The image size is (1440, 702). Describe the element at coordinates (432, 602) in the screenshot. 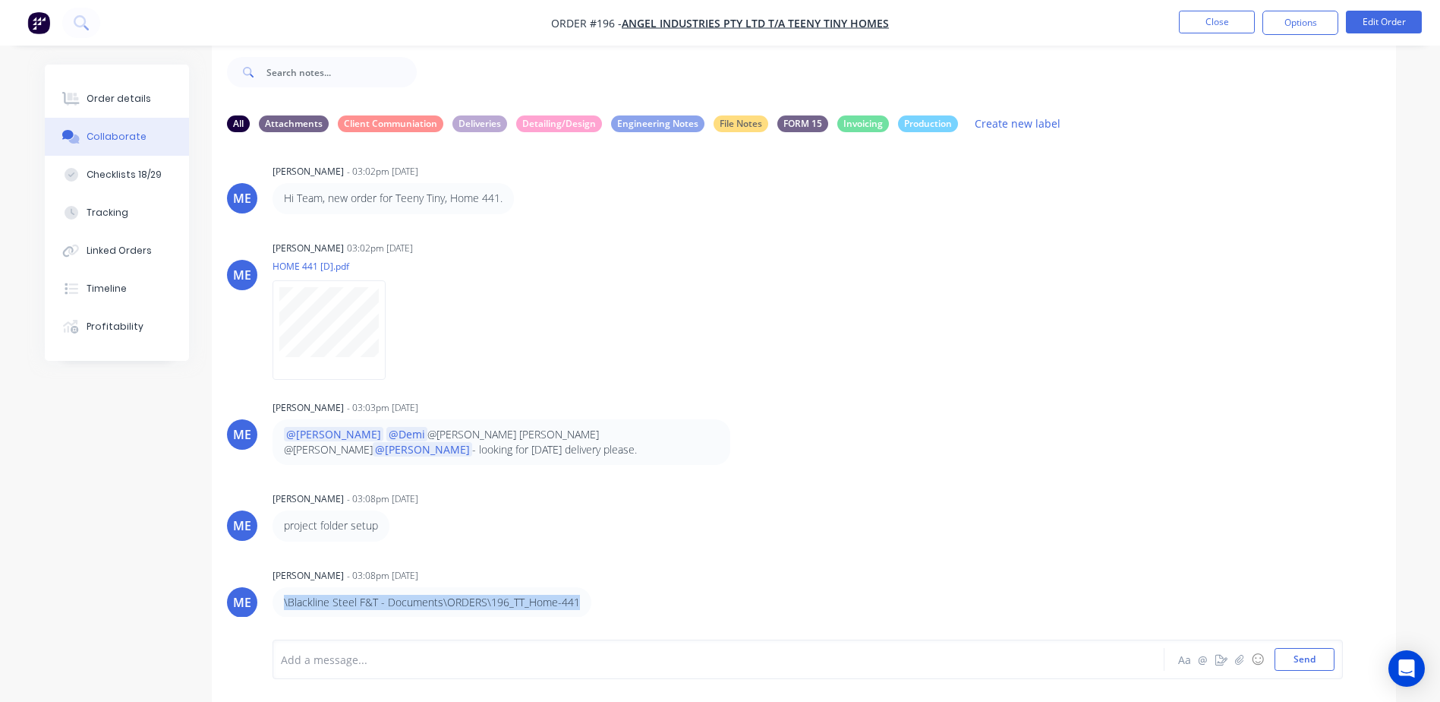

I see `p: \Blackline Steel F&T - Documents\ORDERS\196_TT_Home-441` at that location.